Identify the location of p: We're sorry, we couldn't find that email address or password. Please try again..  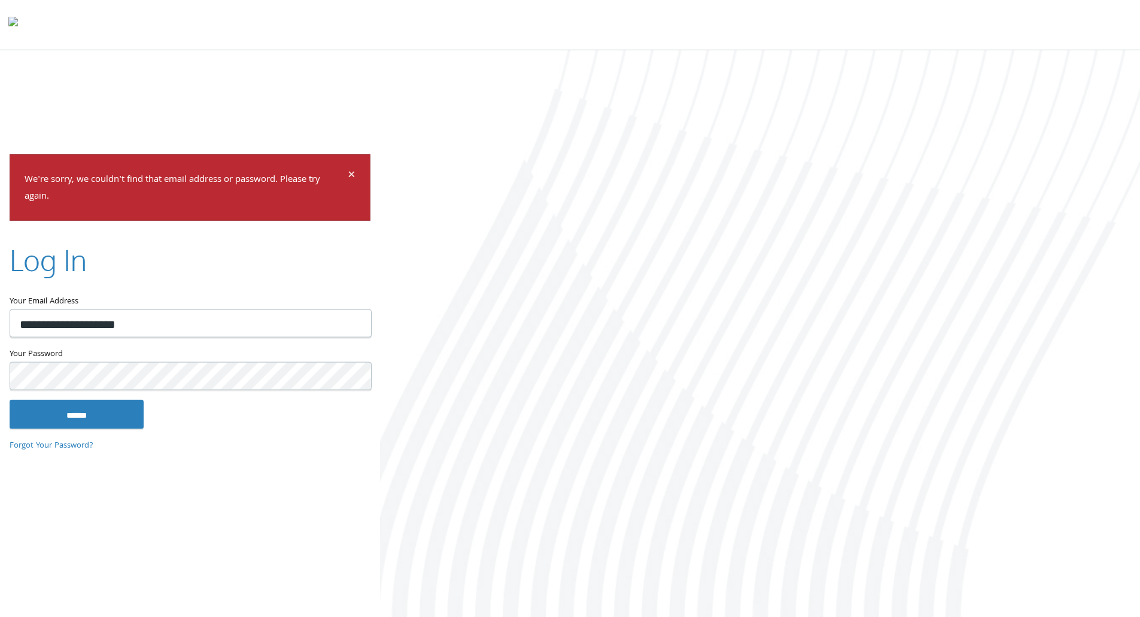
(185, 189).